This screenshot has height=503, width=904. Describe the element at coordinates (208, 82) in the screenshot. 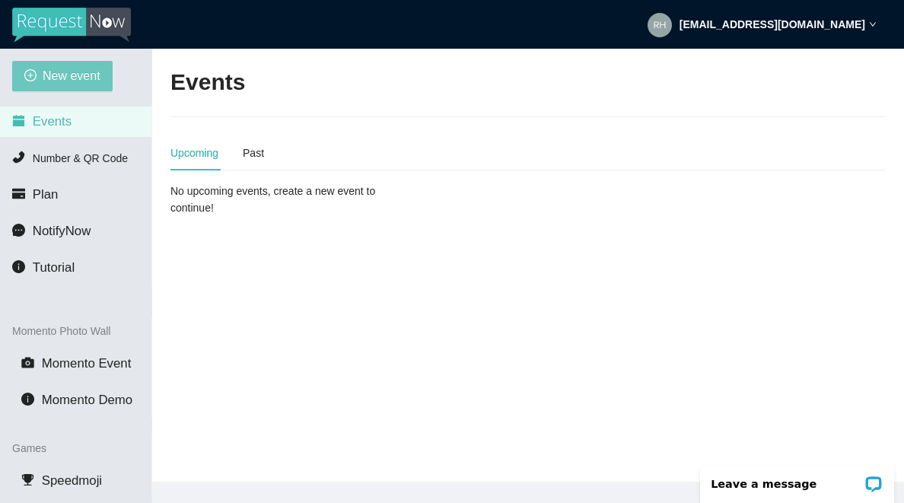

I see `h2: Events` at that location.